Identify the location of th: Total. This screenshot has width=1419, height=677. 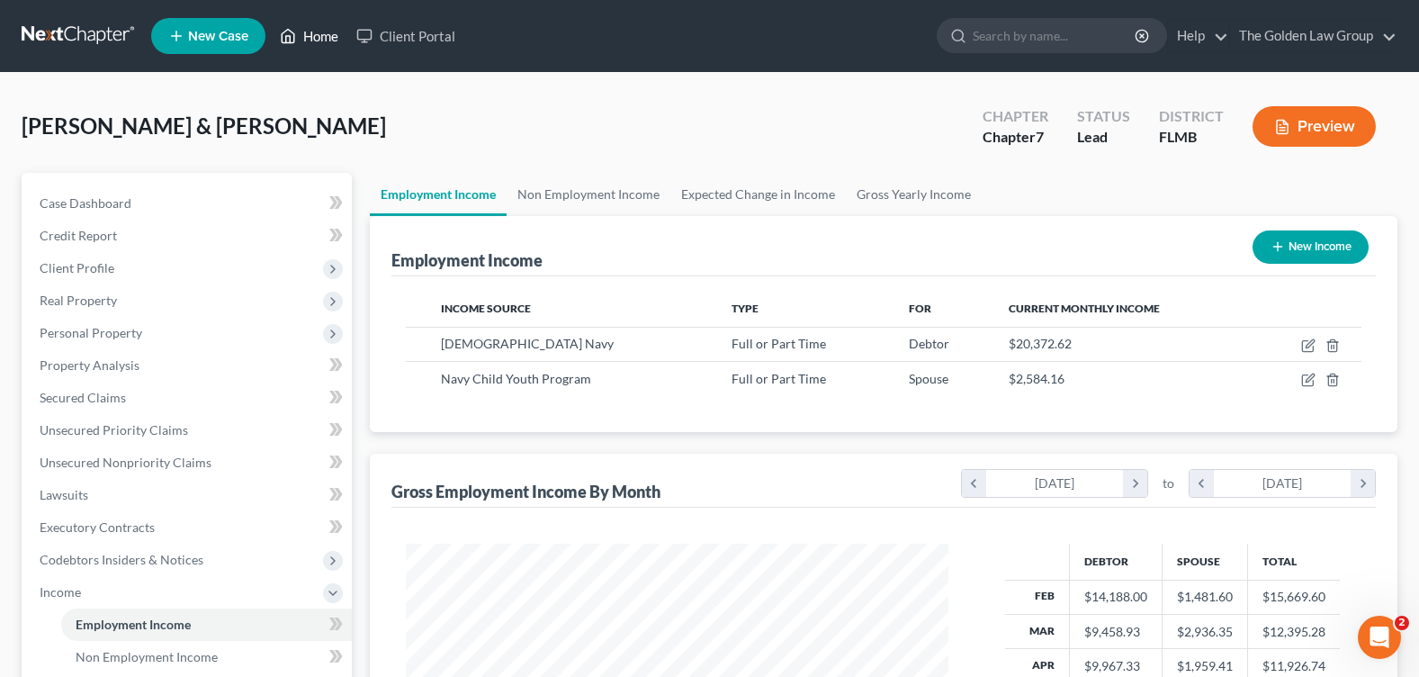
(1294, 562).